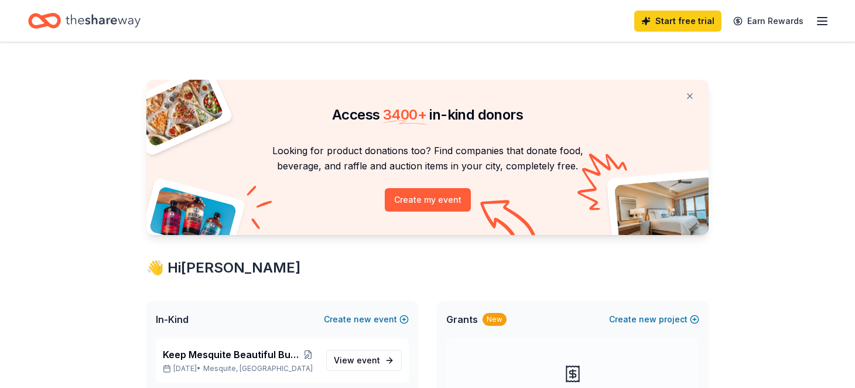 This screenshot has width=855, height=388. What do you see at coordinates (405, 114) in the screenshot?
I see `span: 3400 +` at bounding box center [405, 114].